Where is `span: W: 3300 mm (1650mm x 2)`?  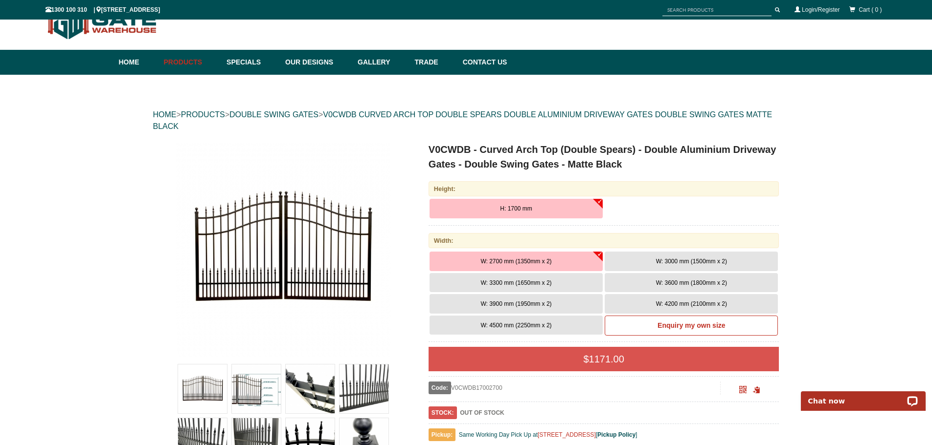
span: W: 3300 mm (1650mm x 2) is located at coordinates (515, 283).